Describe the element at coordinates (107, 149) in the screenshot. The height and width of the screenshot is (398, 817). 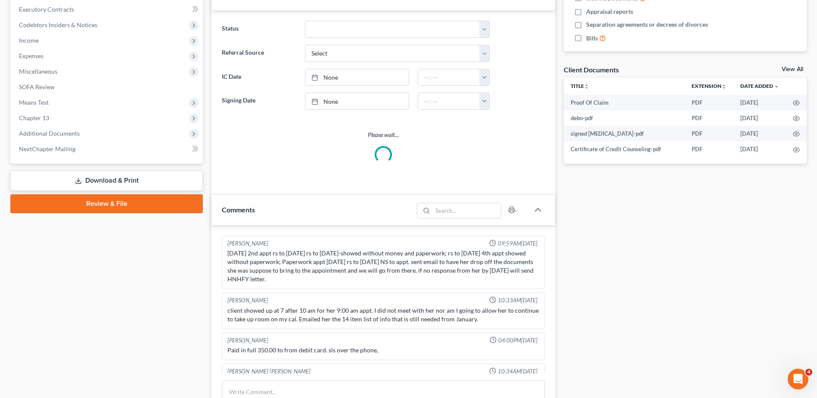
I see `a: NextChapter Mailing` at that location.